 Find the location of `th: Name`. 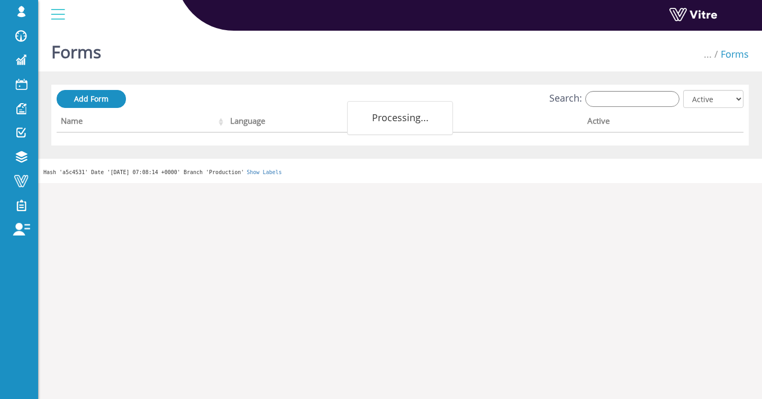

th: Name is located at coordinates (141, 123).